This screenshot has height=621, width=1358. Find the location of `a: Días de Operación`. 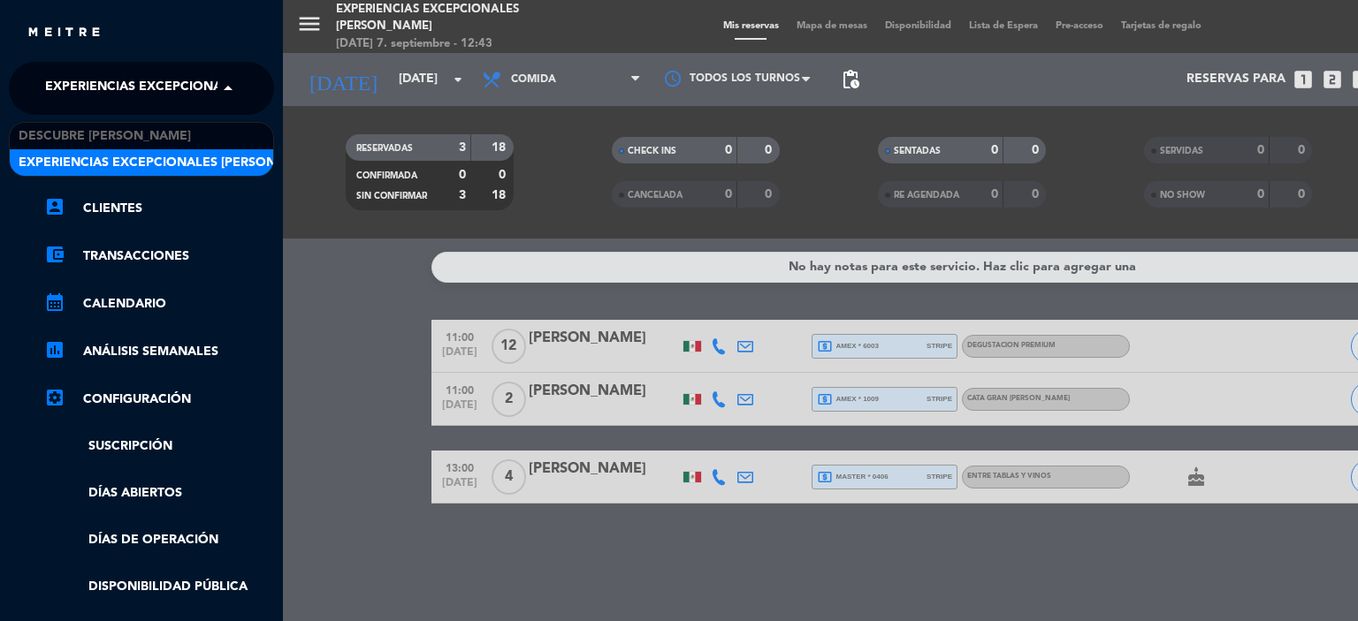

a: Días de Operación is located at coordinates (159, 540).